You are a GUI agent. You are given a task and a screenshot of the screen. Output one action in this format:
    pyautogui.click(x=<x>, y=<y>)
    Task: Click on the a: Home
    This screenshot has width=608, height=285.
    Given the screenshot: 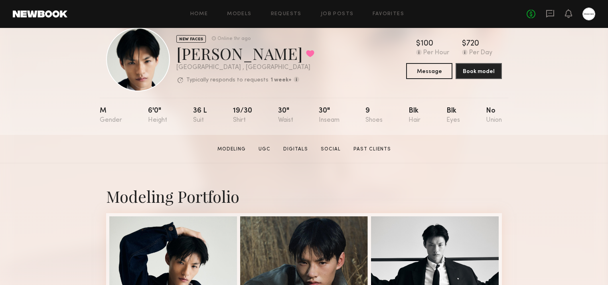 What is the action you would take?
    pyautogui.click(x=199, y=14)
    